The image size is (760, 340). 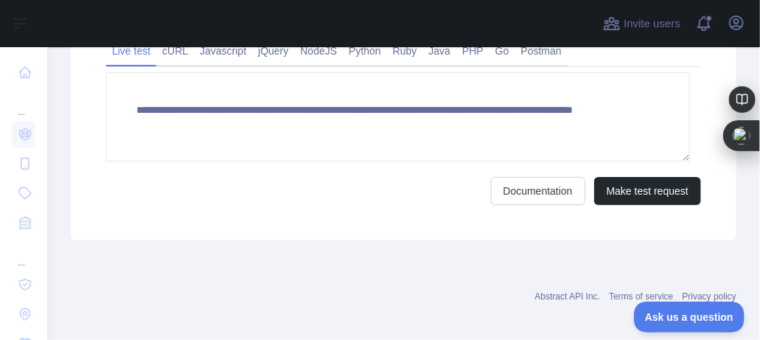 I want to click on span: Invite users, so click(x=651, y=24).